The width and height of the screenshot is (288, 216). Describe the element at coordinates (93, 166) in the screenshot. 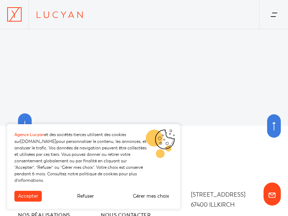

I see `aside: Bannière de cookies GDPR` at that location.